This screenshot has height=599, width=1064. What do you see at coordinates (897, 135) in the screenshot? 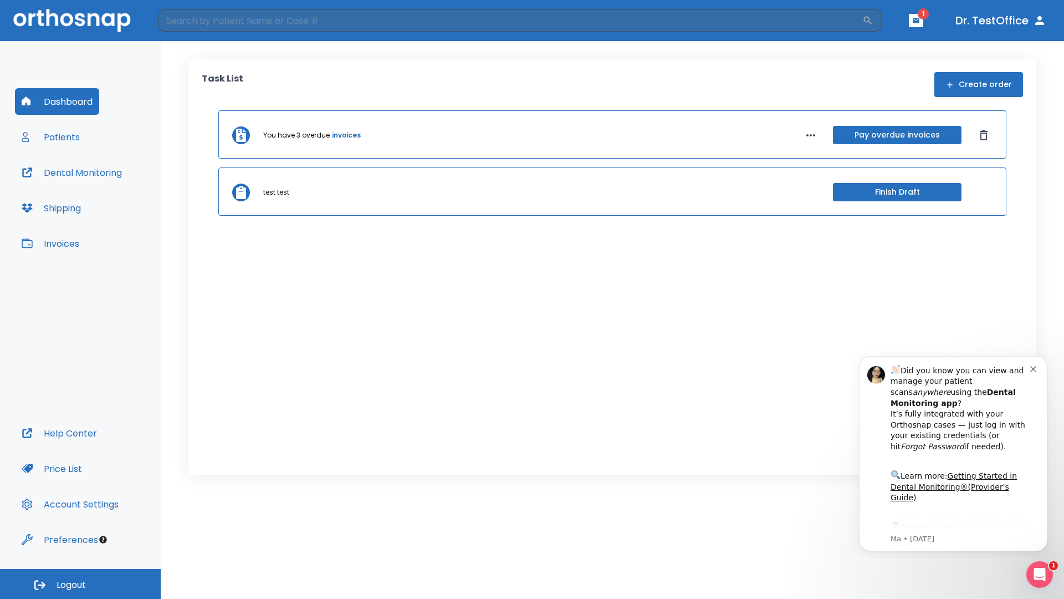
I see `button: Pay overdue invoices` at bounding box center [897, 135].